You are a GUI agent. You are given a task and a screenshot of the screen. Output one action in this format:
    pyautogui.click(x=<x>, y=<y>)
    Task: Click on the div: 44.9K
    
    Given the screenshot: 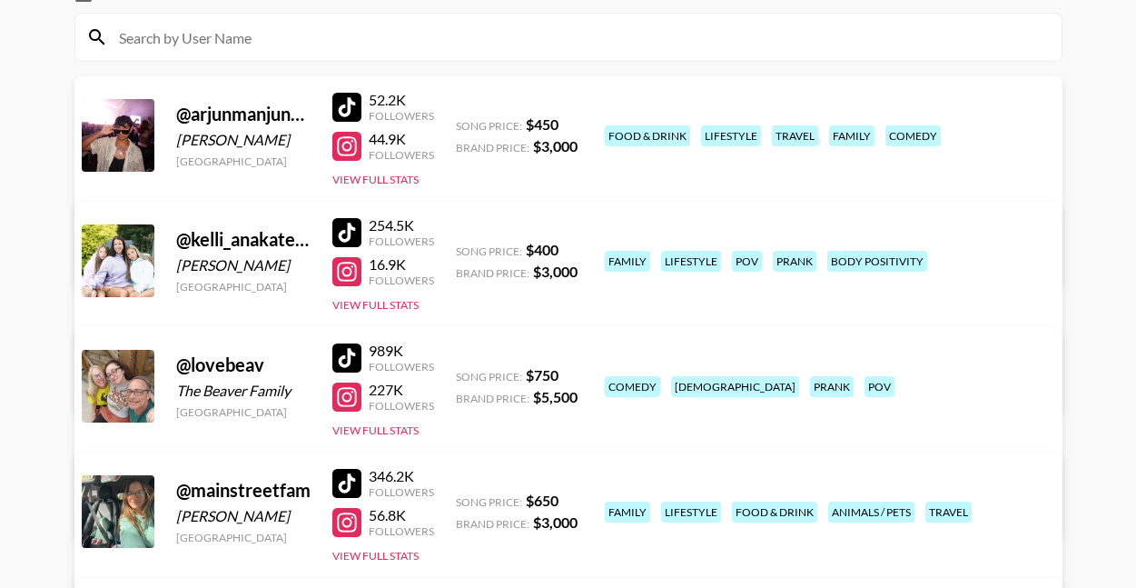 What is the action you would take?
    pyautogui.click(x=401, y=139)
    